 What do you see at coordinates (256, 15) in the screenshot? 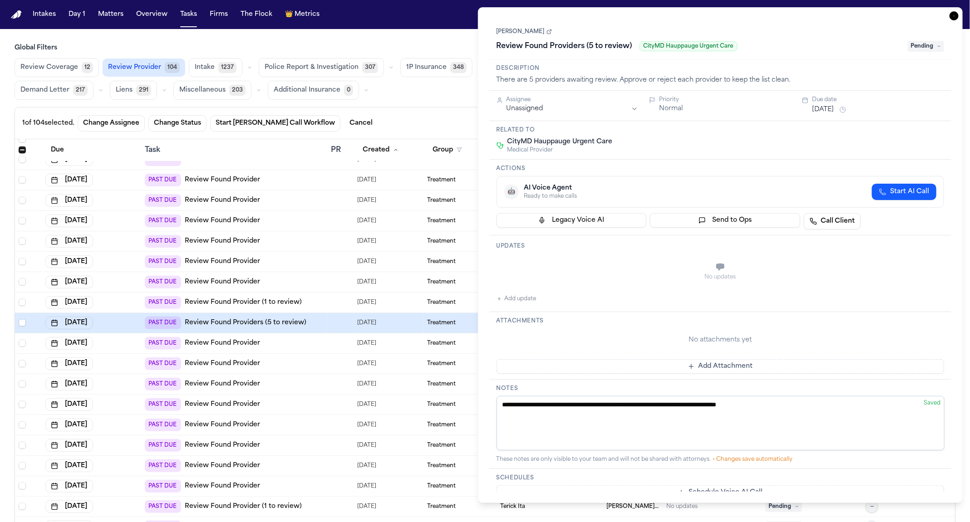
I see `a: The Flock` at bounding box center [256, 15].